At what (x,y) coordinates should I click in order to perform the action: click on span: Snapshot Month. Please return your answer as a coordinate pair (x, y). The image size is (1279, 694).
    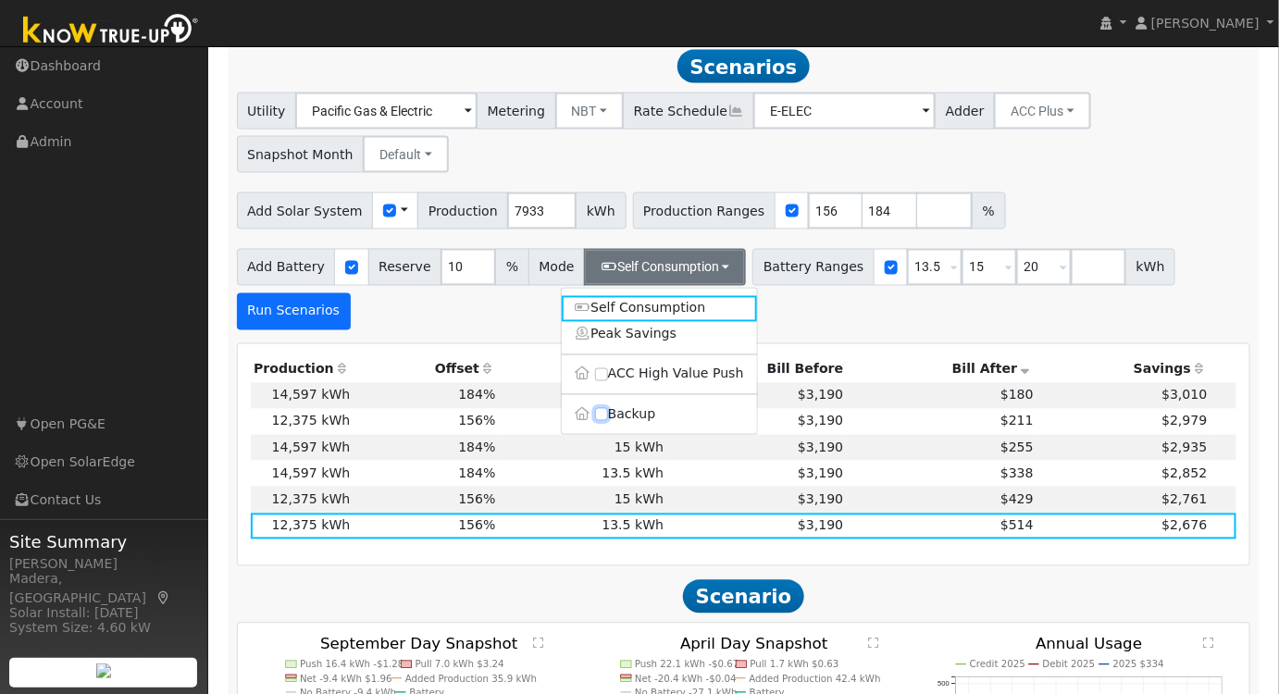
    Looking at the image, I should click on (301, 155).